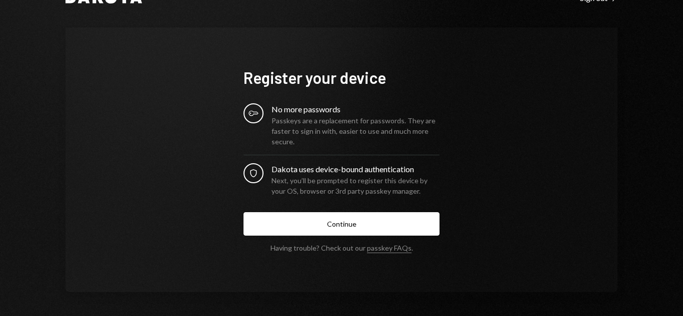  I want to click on div: Dakota uses device-bound authentication, so click(355, 169).